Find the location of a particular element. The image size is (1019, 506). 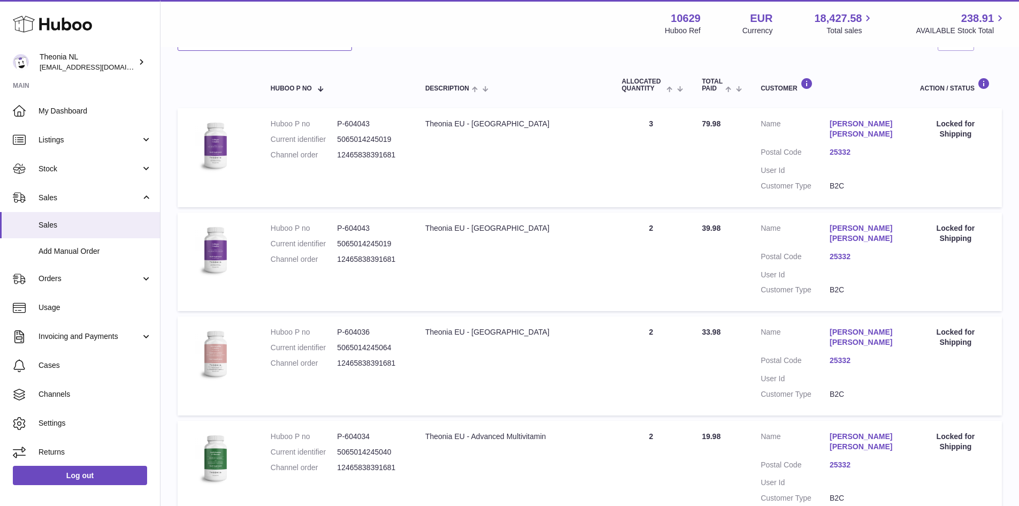

span: Usage is located at coordinates (95, 307).